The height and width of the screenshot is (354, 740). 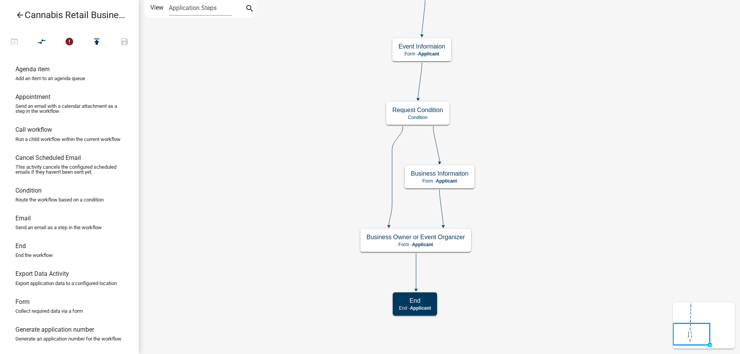 I want to click on button: Save, so click(x=125, y=42).